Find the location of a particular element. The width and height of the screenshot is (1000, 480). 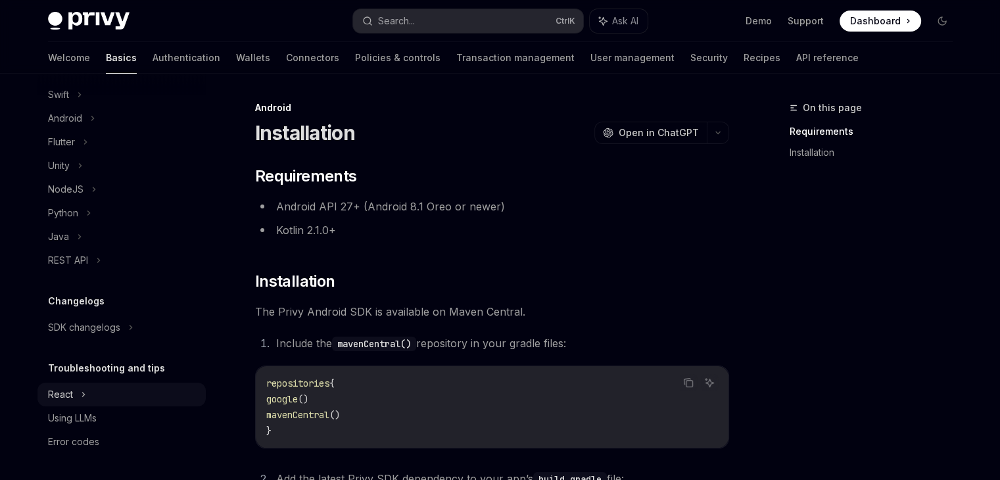

a: Using LLMs is located at coordinates (122, 418).